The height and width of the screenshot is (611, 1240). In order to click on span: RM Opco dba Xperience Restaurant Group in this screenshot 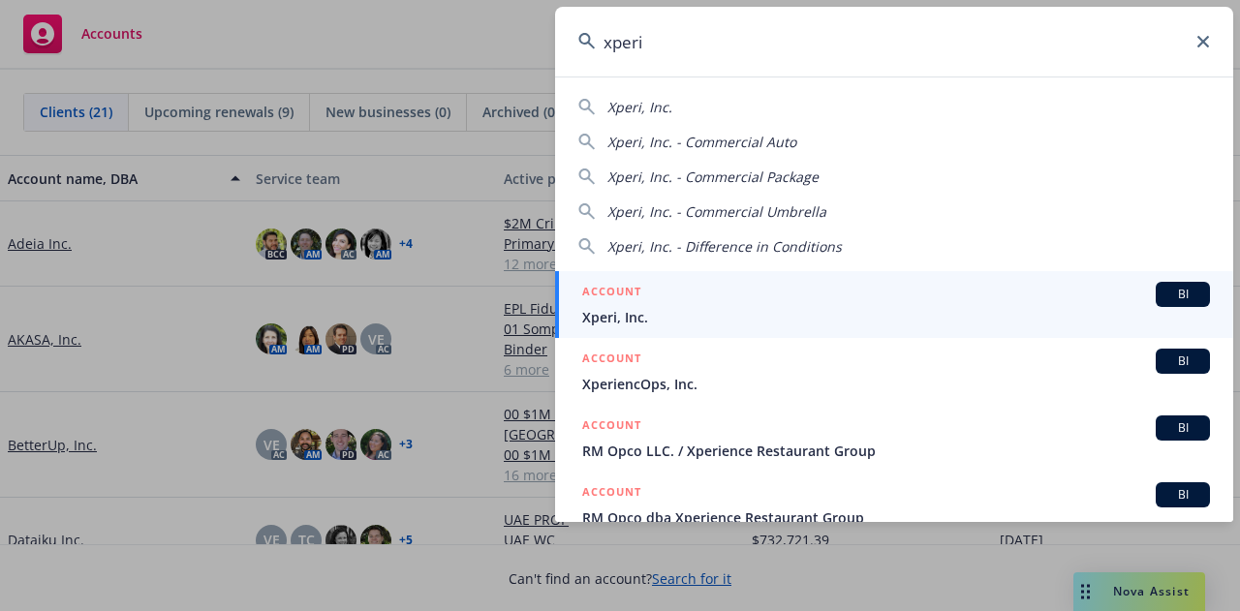, I will do `click(896, 517)`.